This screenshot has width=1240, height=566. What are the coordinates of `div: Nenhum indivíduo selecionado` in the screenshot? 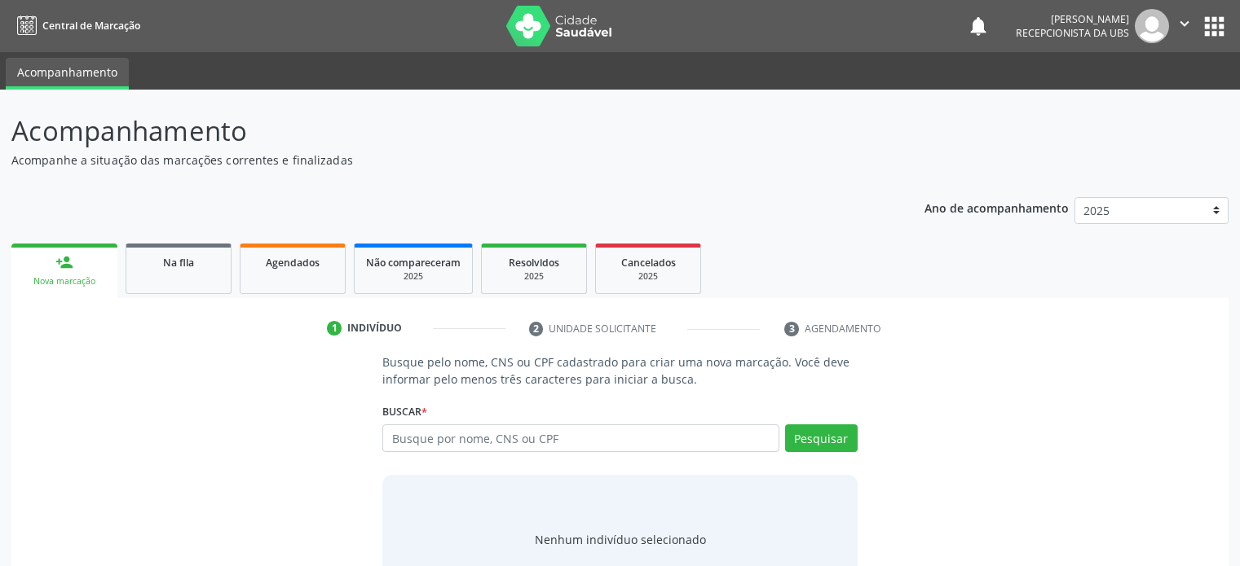 It's located at (620, 540).